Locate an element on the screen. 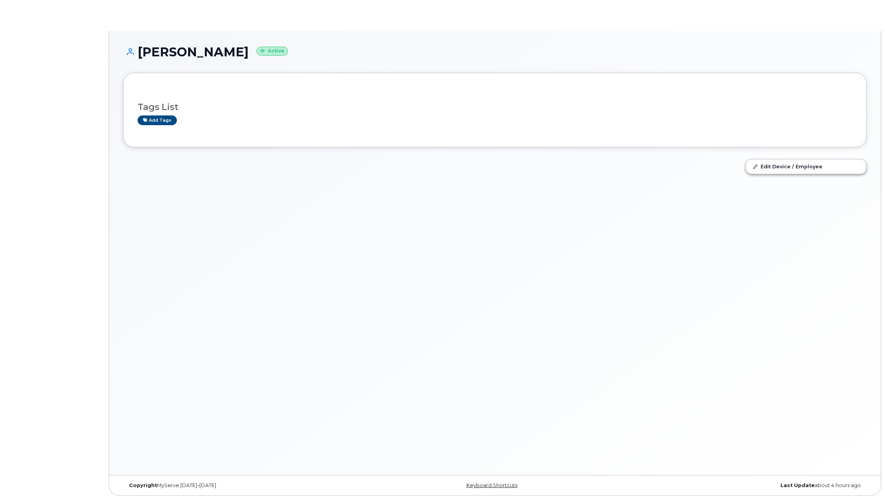 The image size is (885, 496). div: about 4 hours ago is located at coordinates (743, 485).